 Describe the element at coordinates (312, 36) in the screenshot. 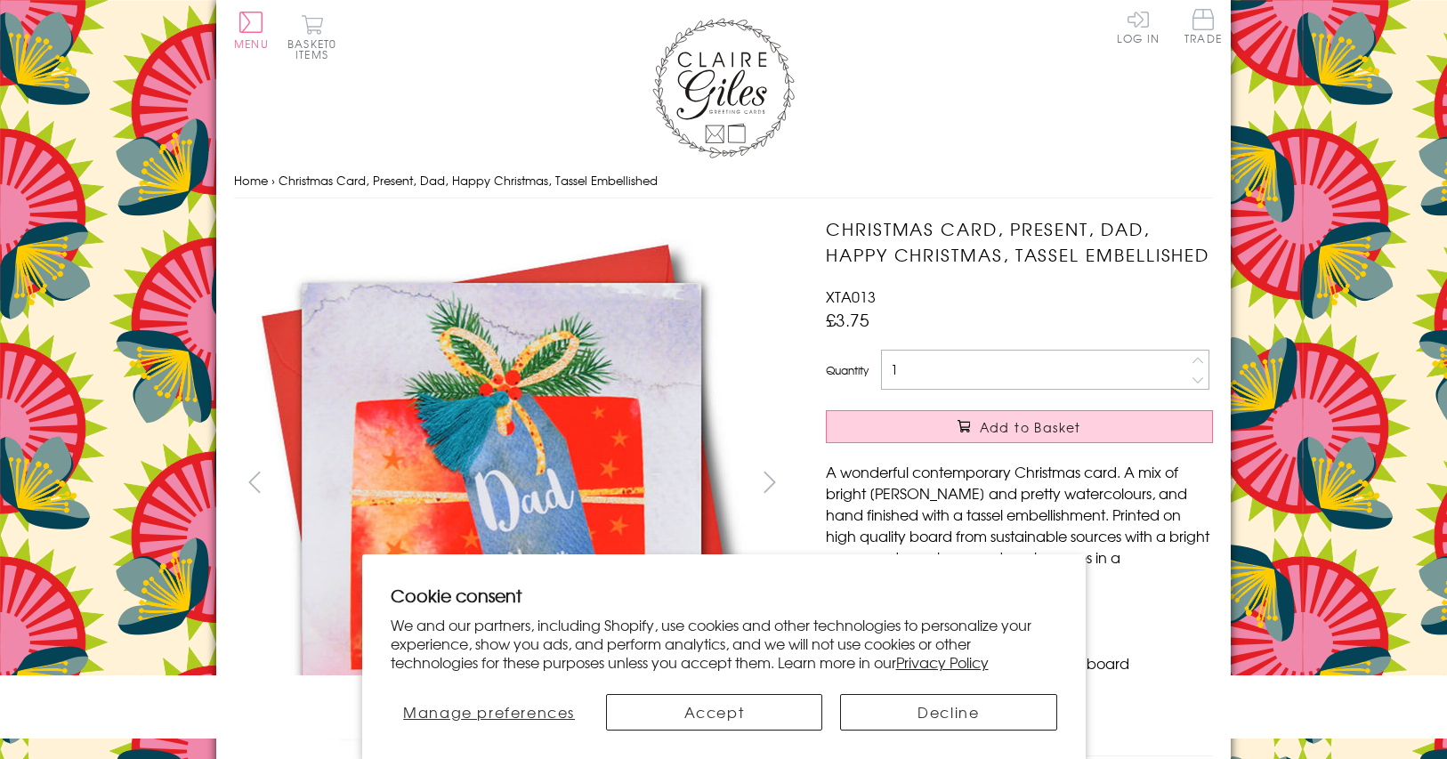

I see `button: Basket0 items` at that location.